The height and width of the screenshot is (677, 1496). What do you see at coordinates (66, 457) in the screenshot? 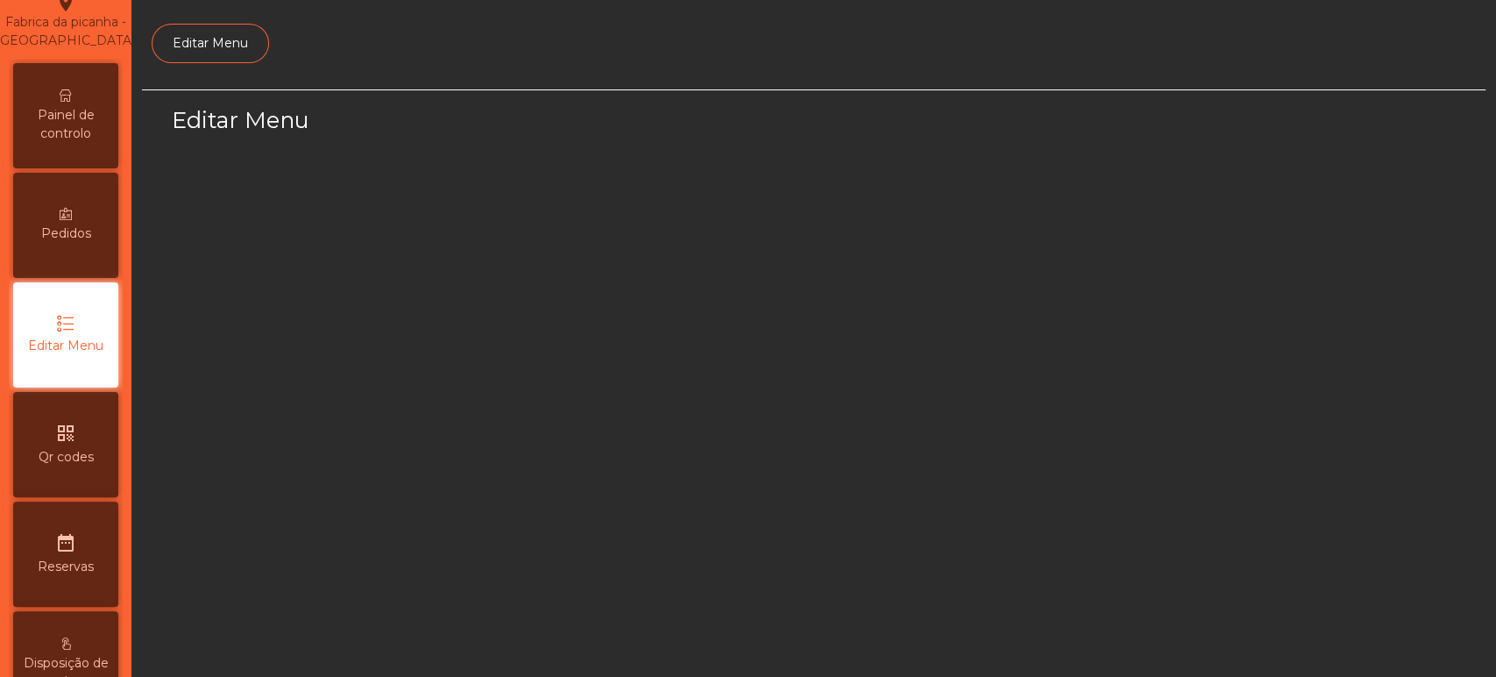
I see `span: Qr codes` at bounding box center [66, 457].